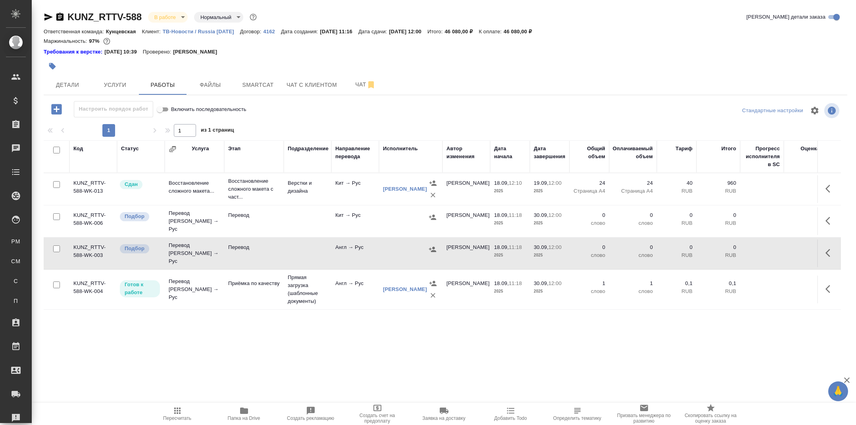 Image resolution: width=856 pixels, height=425 pixels. I want to click on div: Прогресс исполнителя в SC, so click(762, 157).